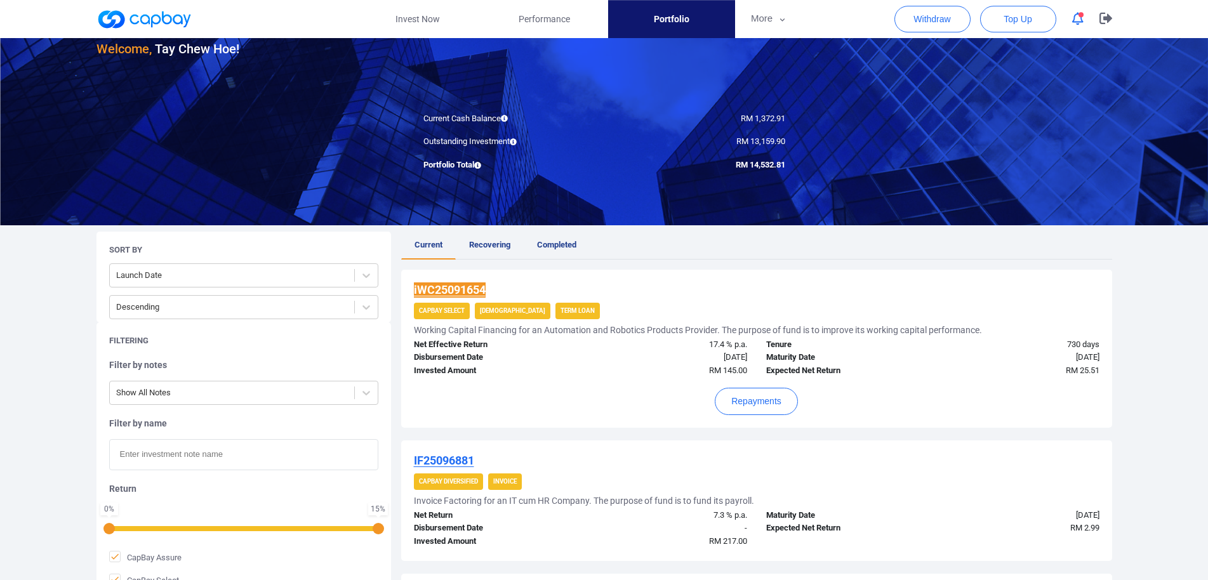 The height and width of the screenshot is (580, 1208). Describe the element at coordinates (244, 423) in the screenshot. I see `h5: Filter by name` at that location.